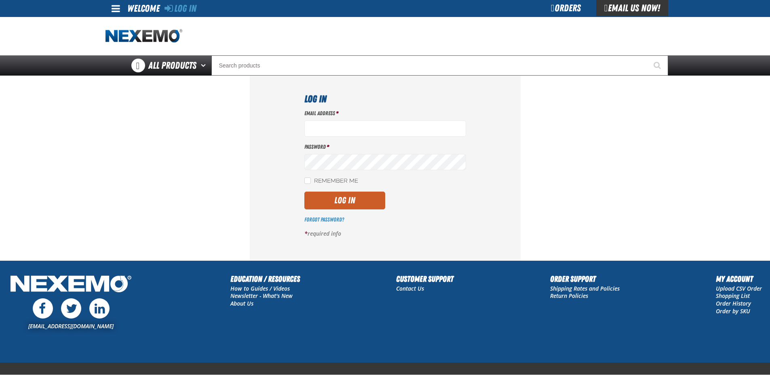 Image resolution: width=770 pixels, height=382 pixels. I want to click on a: Newsletter - What's New, so click(262, 295).